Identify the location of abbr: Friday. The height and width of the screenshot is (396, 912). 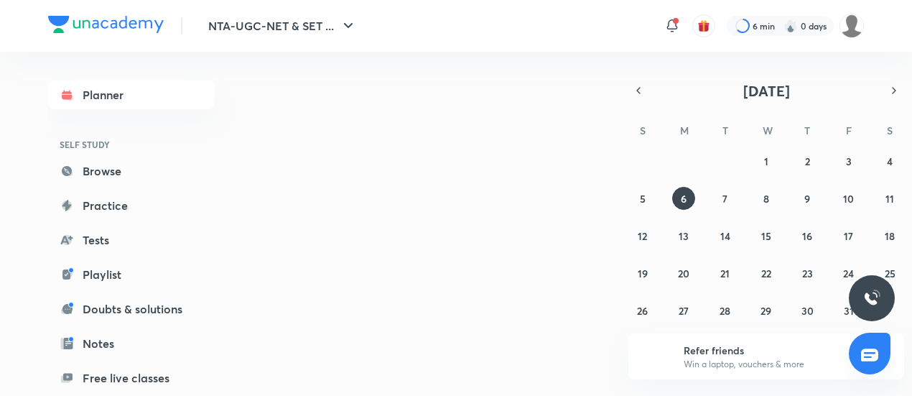
(849, 130).